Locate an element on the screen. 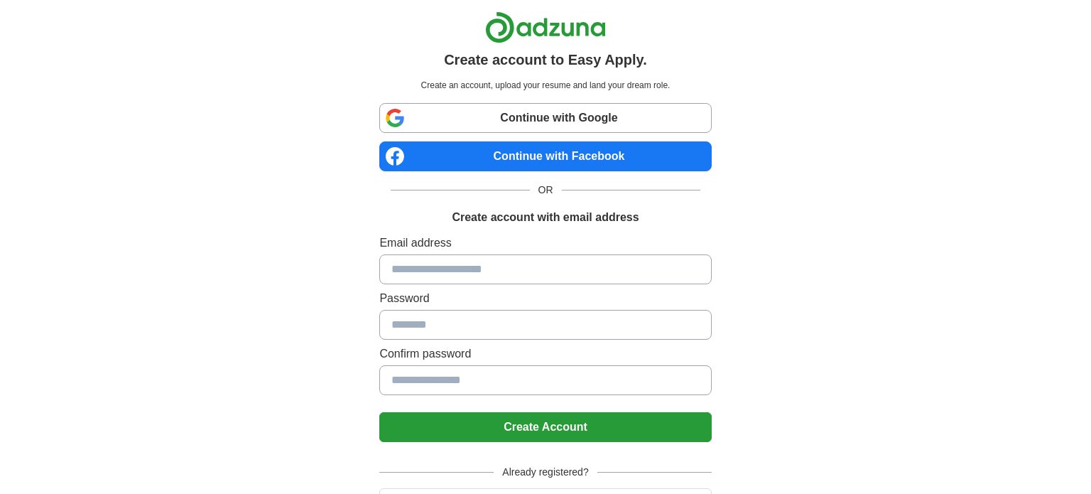 Image resolution: width=1091 pixels, height=494 pixels. button: Create Account is located at coordinates (545, 427).